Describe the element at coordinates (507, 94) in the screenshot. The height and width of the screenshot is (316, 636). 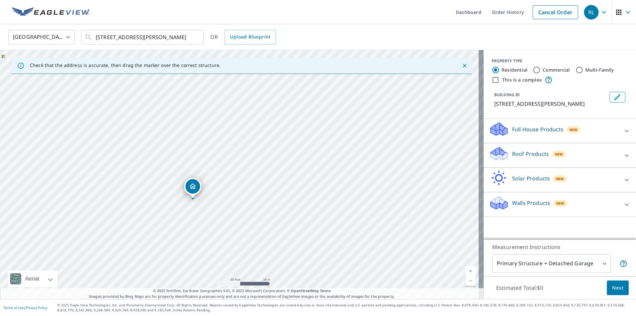
I see `p: BUILDING ID` at that location.